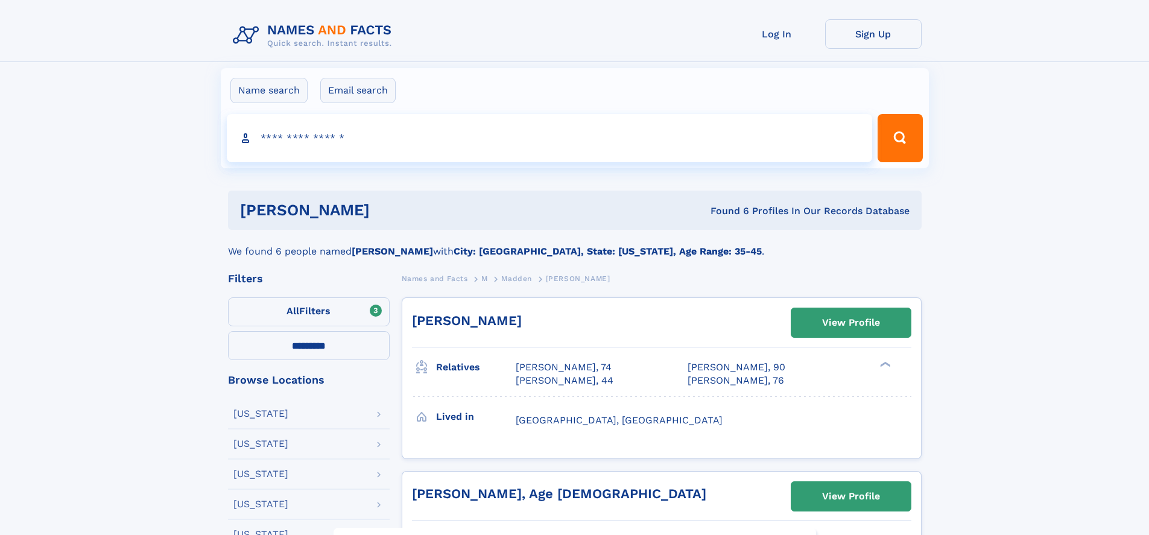  I want to click on a: M, so click(485, 278).